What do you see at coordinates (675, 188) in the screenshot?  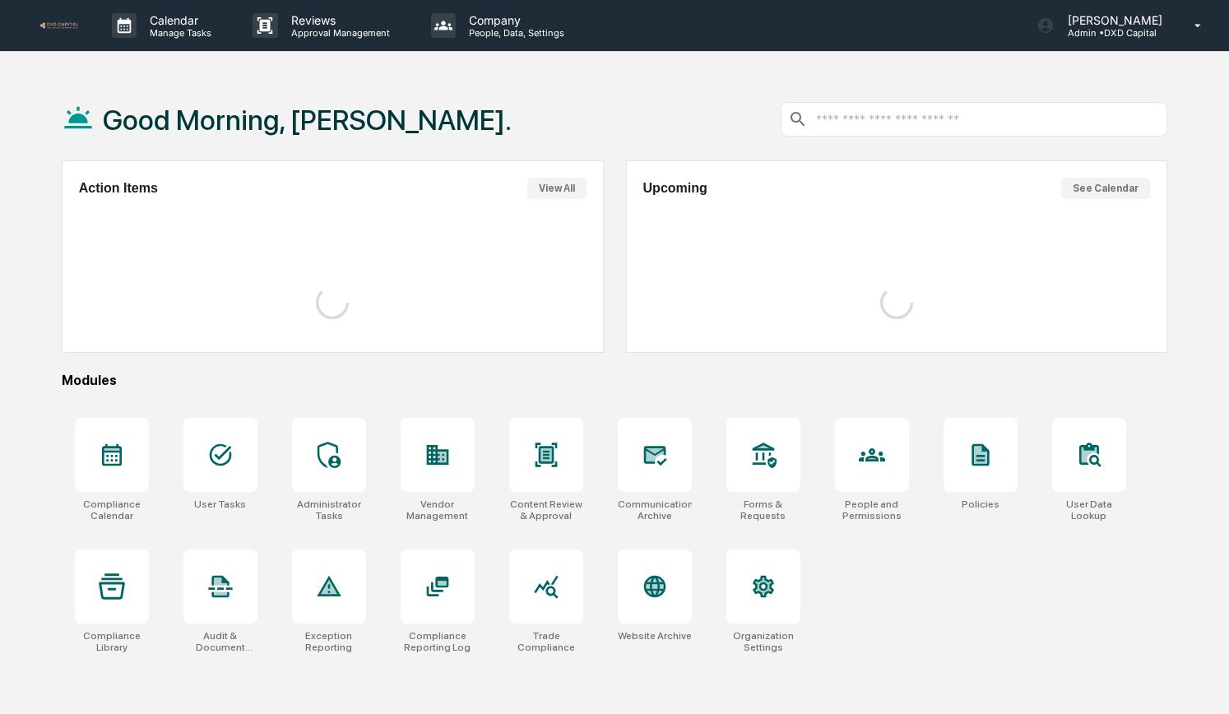 I see `h2: Upcoming` at bounding box center [675, 188].